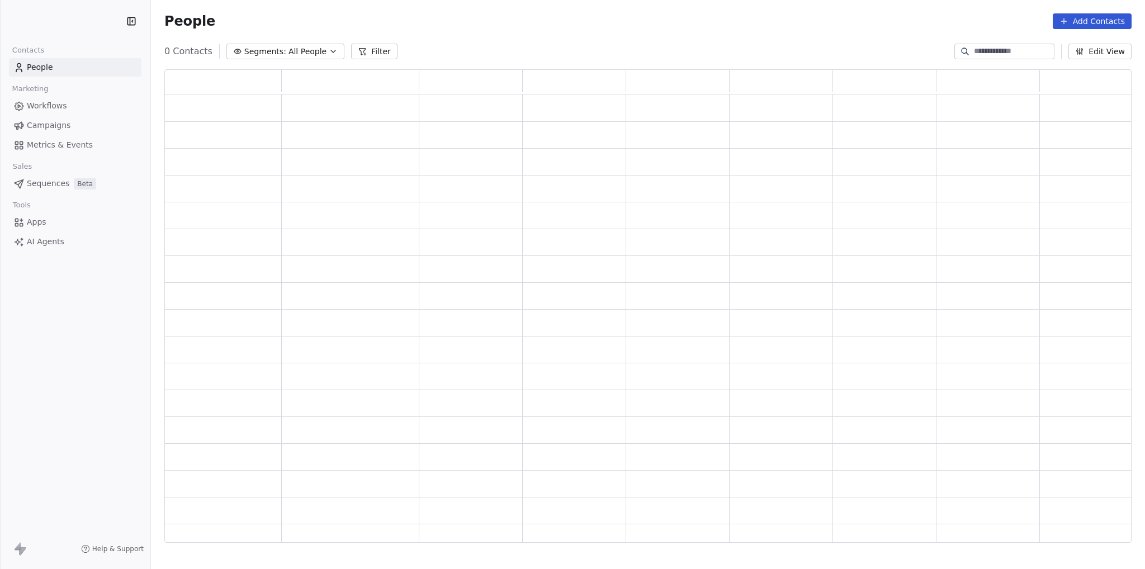  What do you see at coordinates (28, 50) in the screenshot?
I see `span: Contacts` at bounding box center [28, 50].